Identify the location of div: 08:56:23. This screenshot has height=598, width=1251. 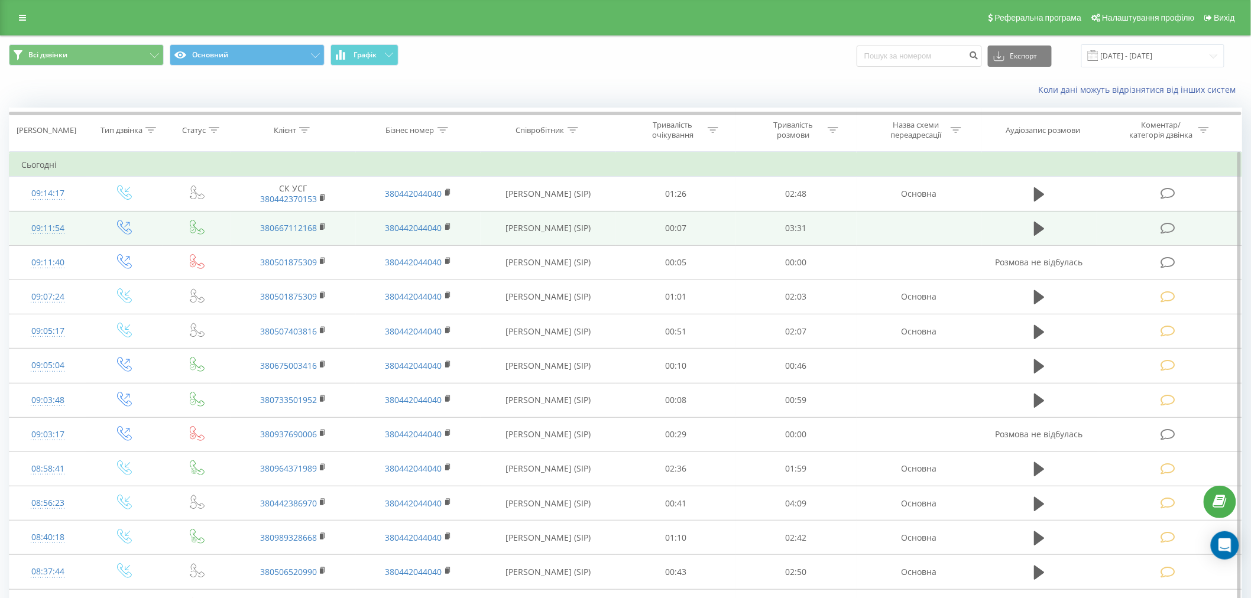
(48, 503).